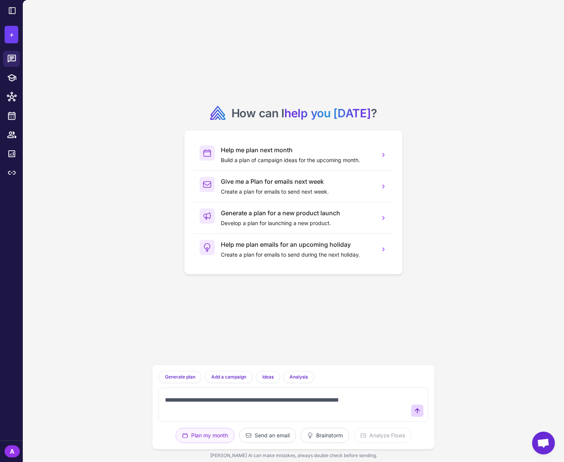  What do you see at coordinates (299, 377) in the screenshot?
I see `button: Analysis` at bounding box center [299, 377].